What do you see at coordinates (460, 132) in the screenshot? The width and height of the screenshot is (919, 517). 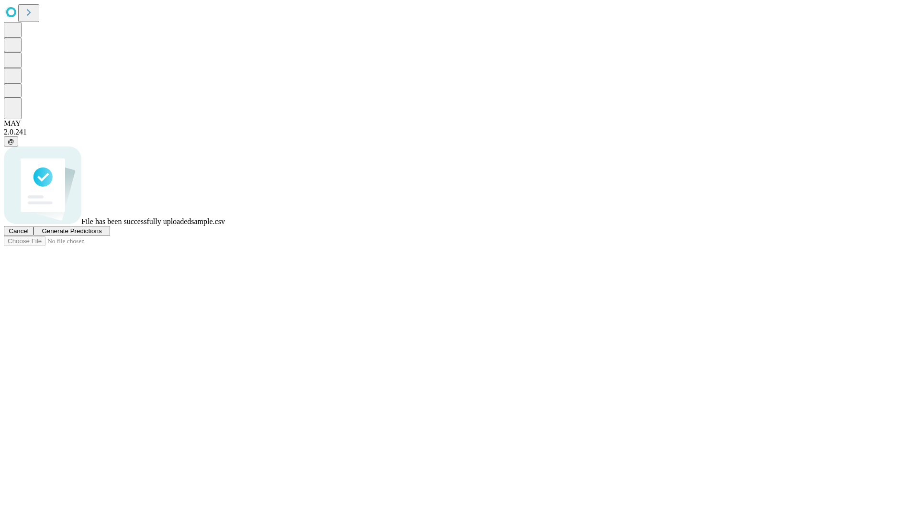 I see `div: 2.0.241` at bounding box center [460, 132].